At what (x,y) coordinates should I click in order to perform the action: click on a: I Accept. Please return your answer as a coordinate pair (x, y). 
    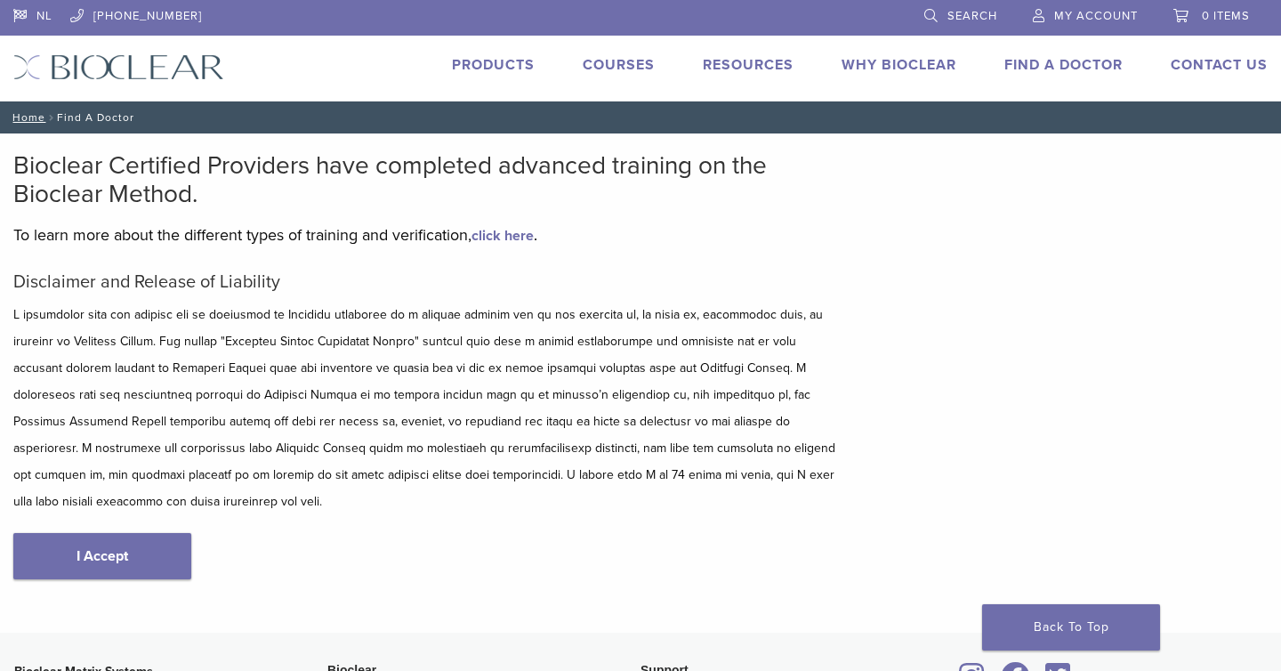
    Looking at the image, I should click on (102, 556).